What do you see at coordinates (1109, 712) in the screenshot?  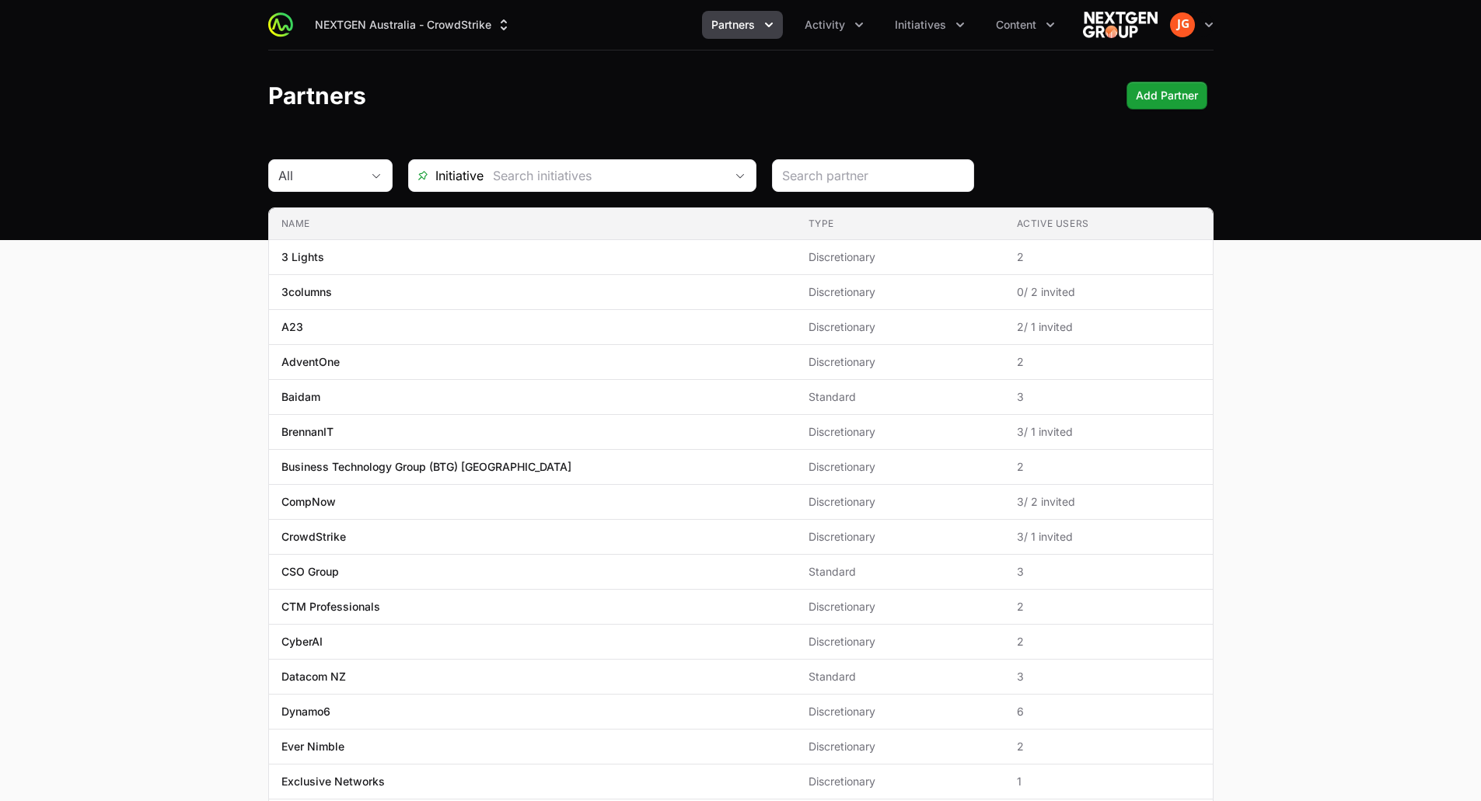 I see `span: 6` at bounding box center [1109, 712].